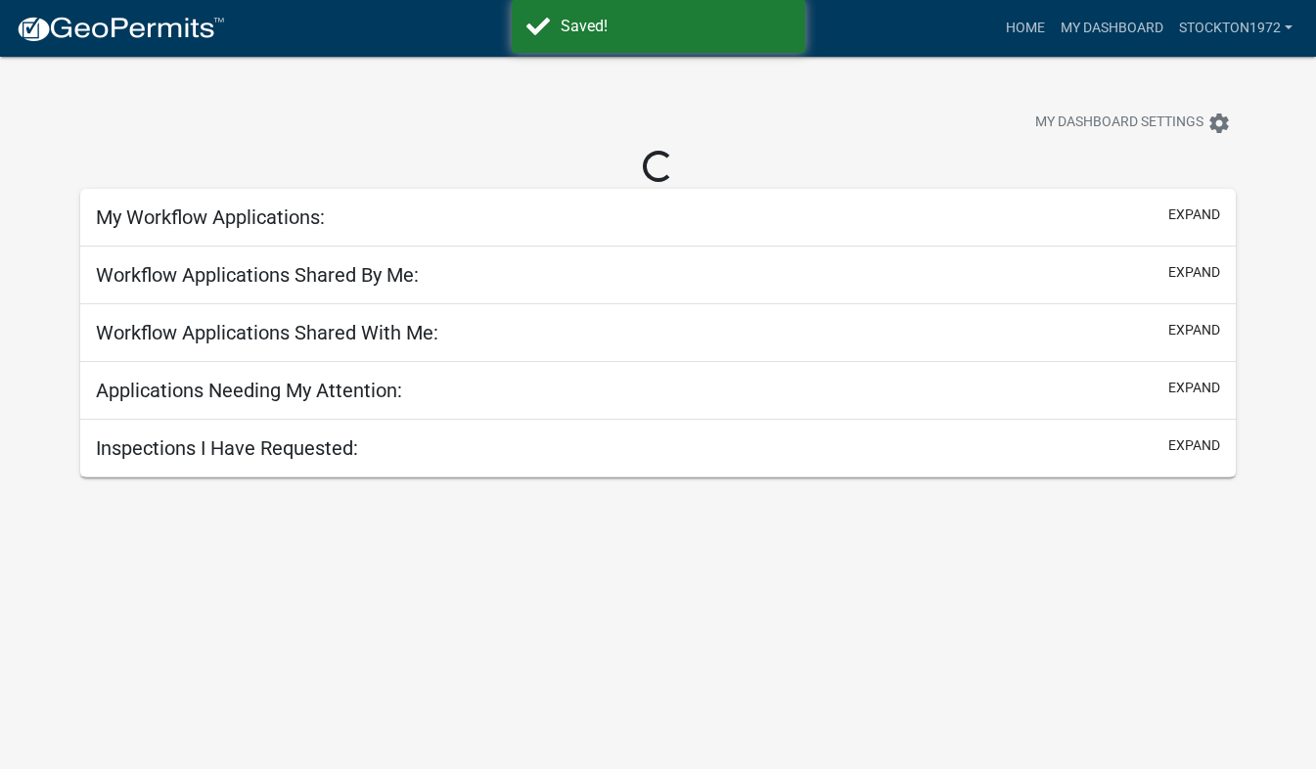  Describe the element at coordinates (267, 333) in the screenshot. I see `h5: Workflow Applications Shared With Me:` at that location.